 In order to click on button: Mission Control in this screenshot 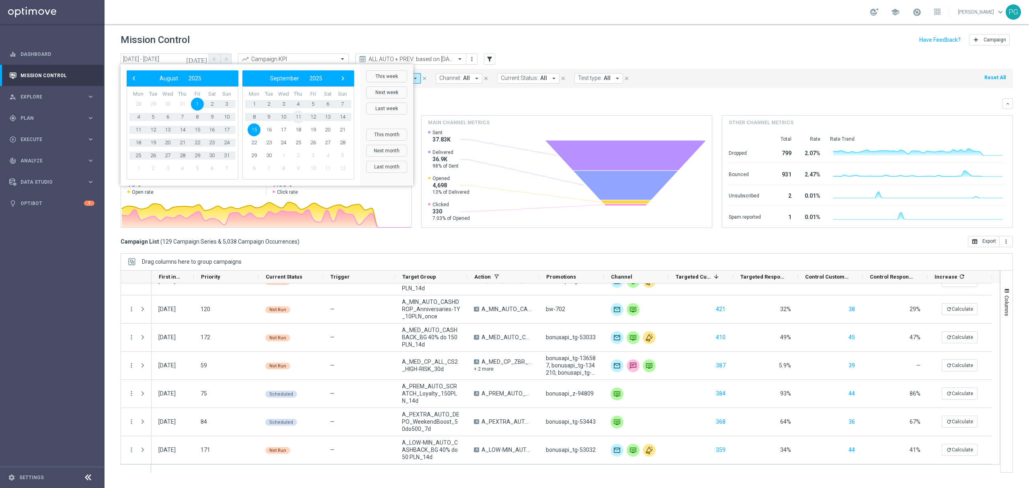, I will do `click(52, 76)`.